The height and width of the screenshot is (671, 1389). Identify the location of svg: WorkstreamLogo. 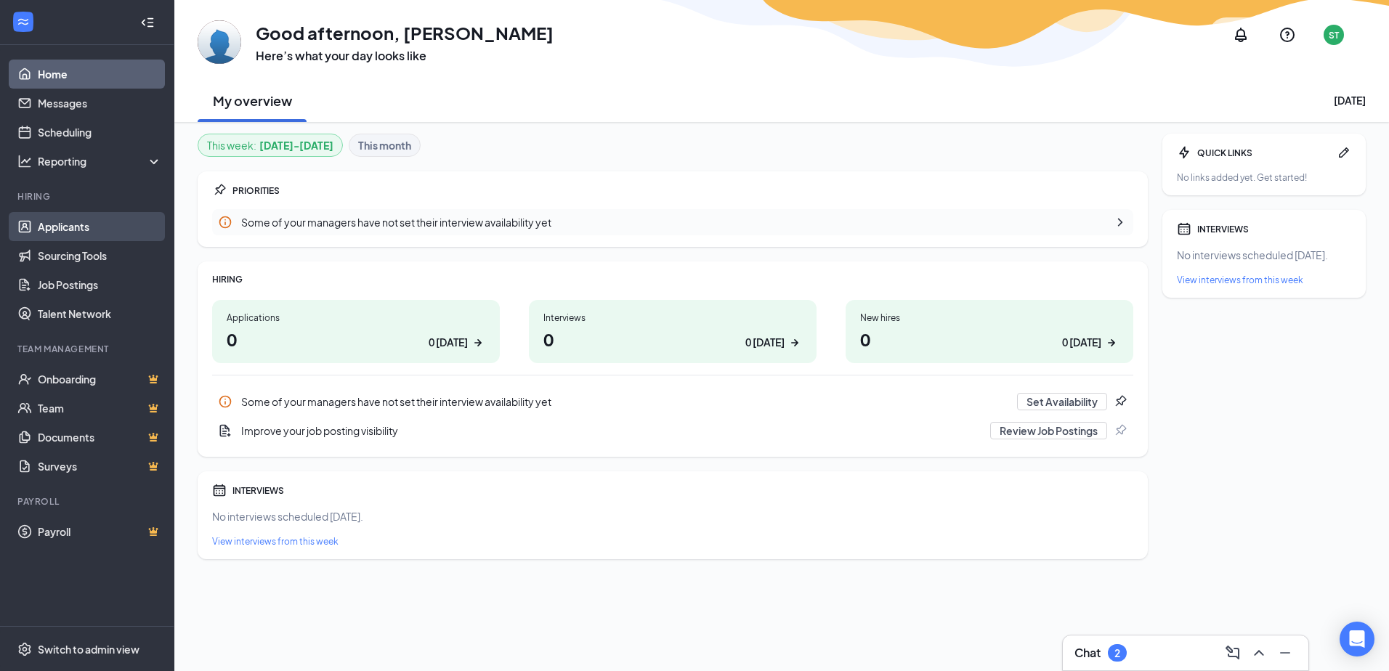
(23, 22).